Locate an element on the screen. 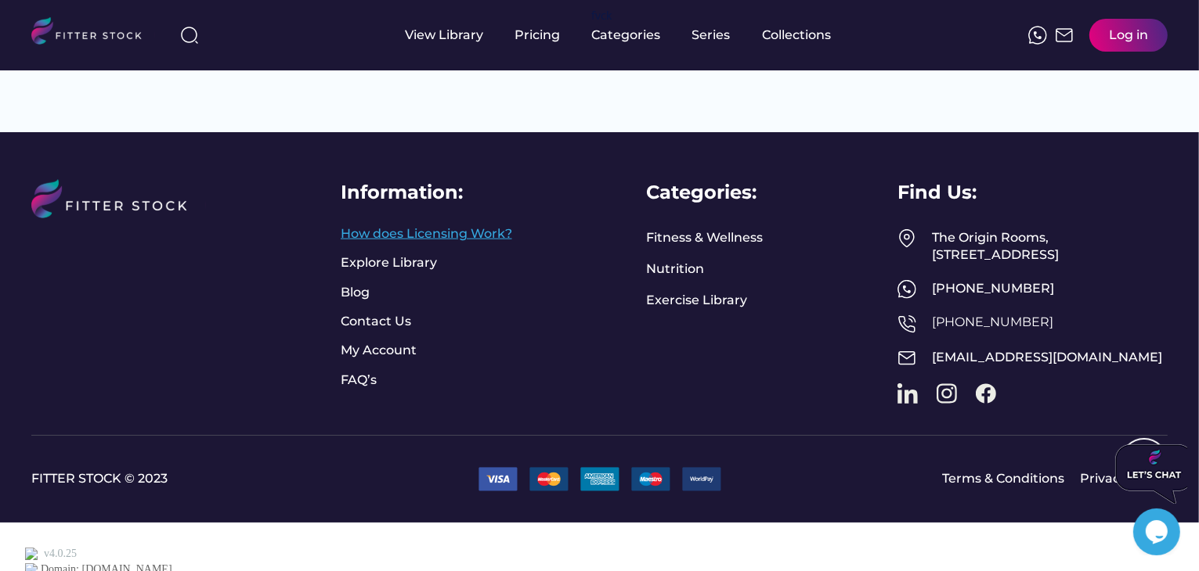 The image size is (1199, 571). img: search-normal%203.svg is located at coordinates (189, 35).